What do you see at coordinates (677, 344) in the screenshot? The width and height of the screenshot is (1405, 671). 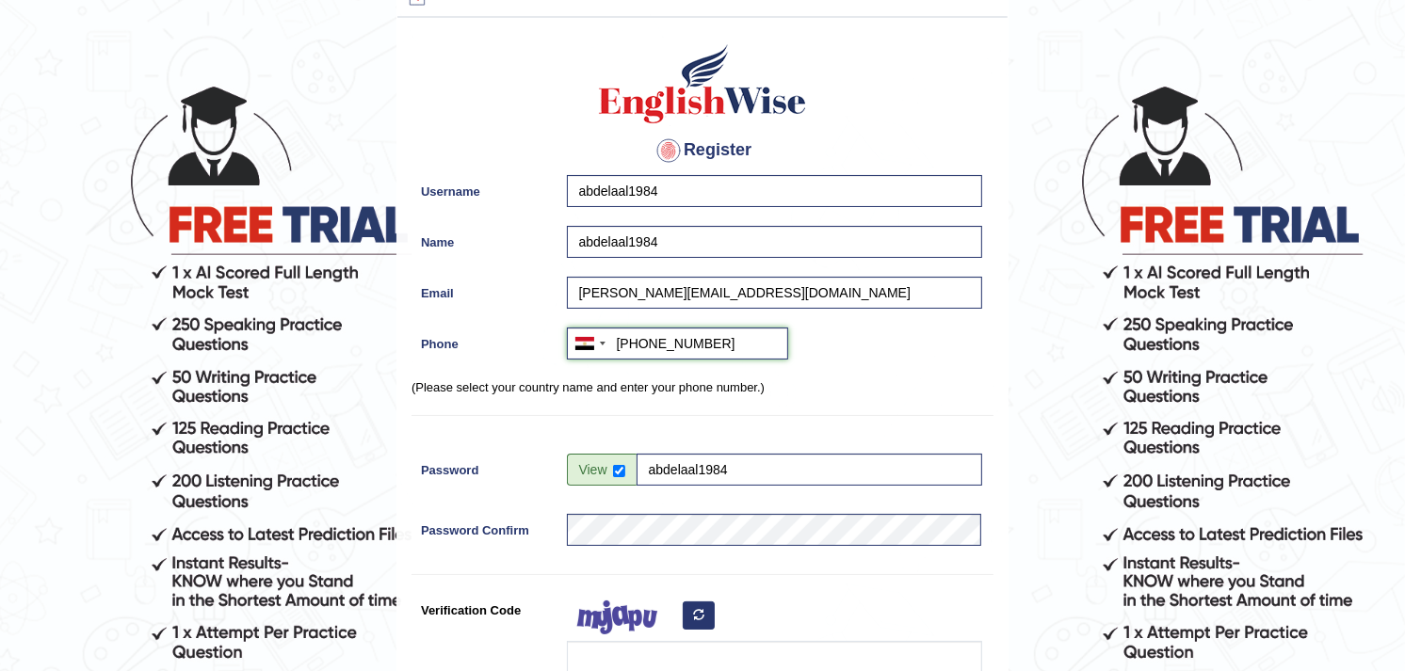 I see `input: +20 100 123 4567` at bounding box center [677, 344].